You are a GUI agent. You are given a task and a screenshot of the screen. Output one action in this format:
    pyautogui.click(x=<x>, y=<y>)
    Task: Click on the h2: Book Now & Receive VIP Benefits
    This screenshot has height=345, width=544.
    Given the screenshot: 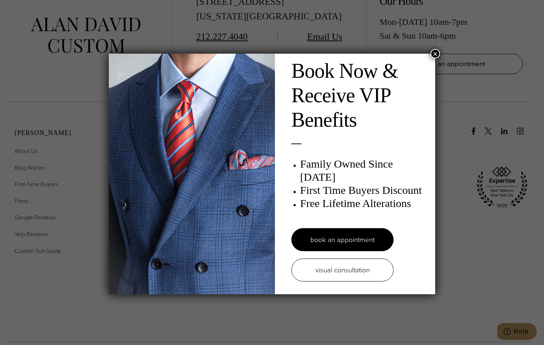 What is the action you would take?
    pyautogui.click(x=359, y=96)
    